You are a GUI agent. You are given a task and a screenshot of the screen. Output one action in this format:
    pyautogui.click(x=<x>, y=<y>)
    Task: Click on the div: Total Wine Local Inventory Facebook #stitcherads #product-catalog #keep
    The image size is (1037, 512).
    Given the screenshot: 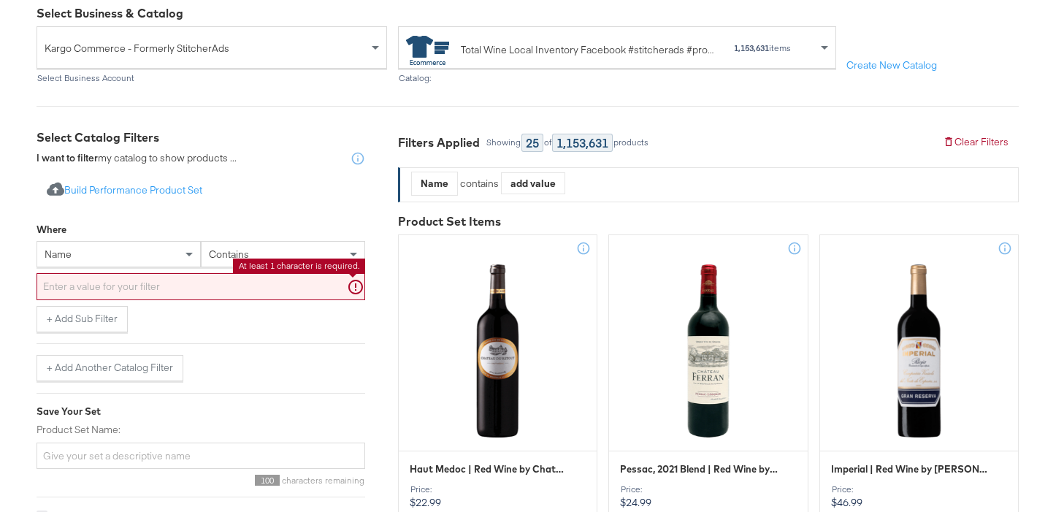 What is the action you would take?
    pyautogui.click(x=589, y=50)
    